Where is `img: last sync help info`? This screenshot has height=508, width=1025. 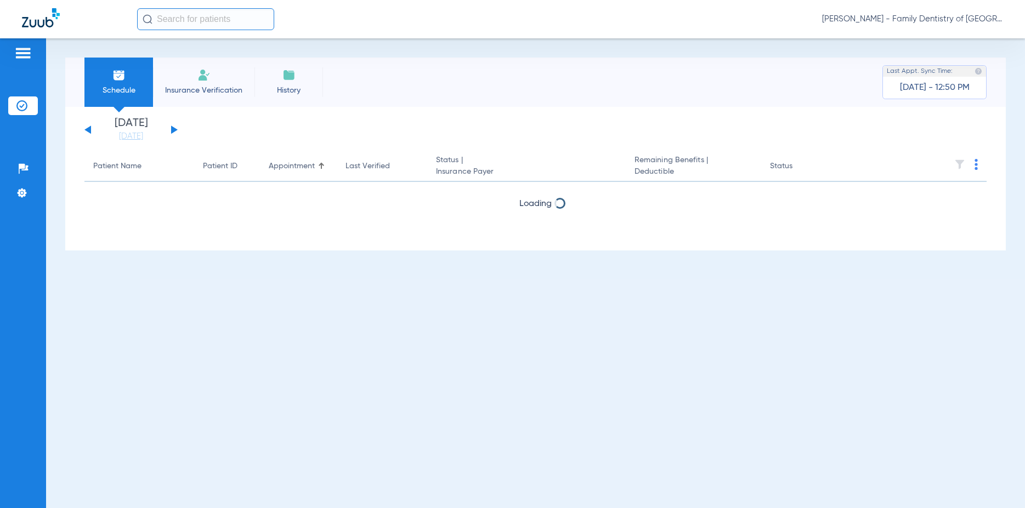 img: last sync help info is located at coordinates (978, 71).